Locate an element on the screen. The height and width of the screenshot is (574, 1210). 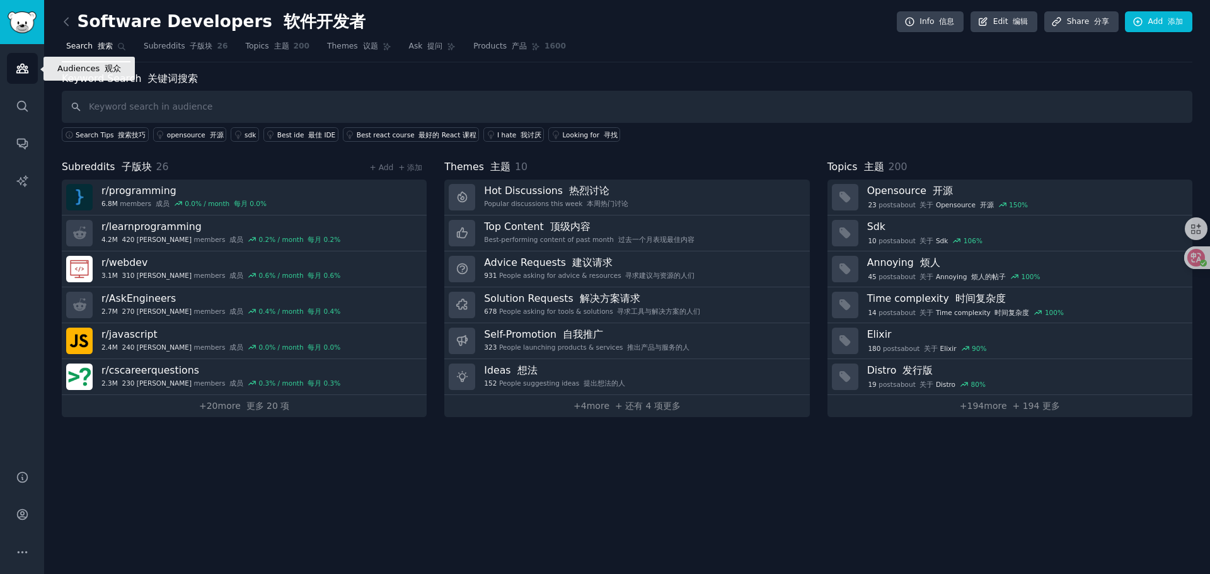
a: Self-Promotion 自我推广323People launching products & services 推出产品与服务的人 is located at coordinates (627, 341).